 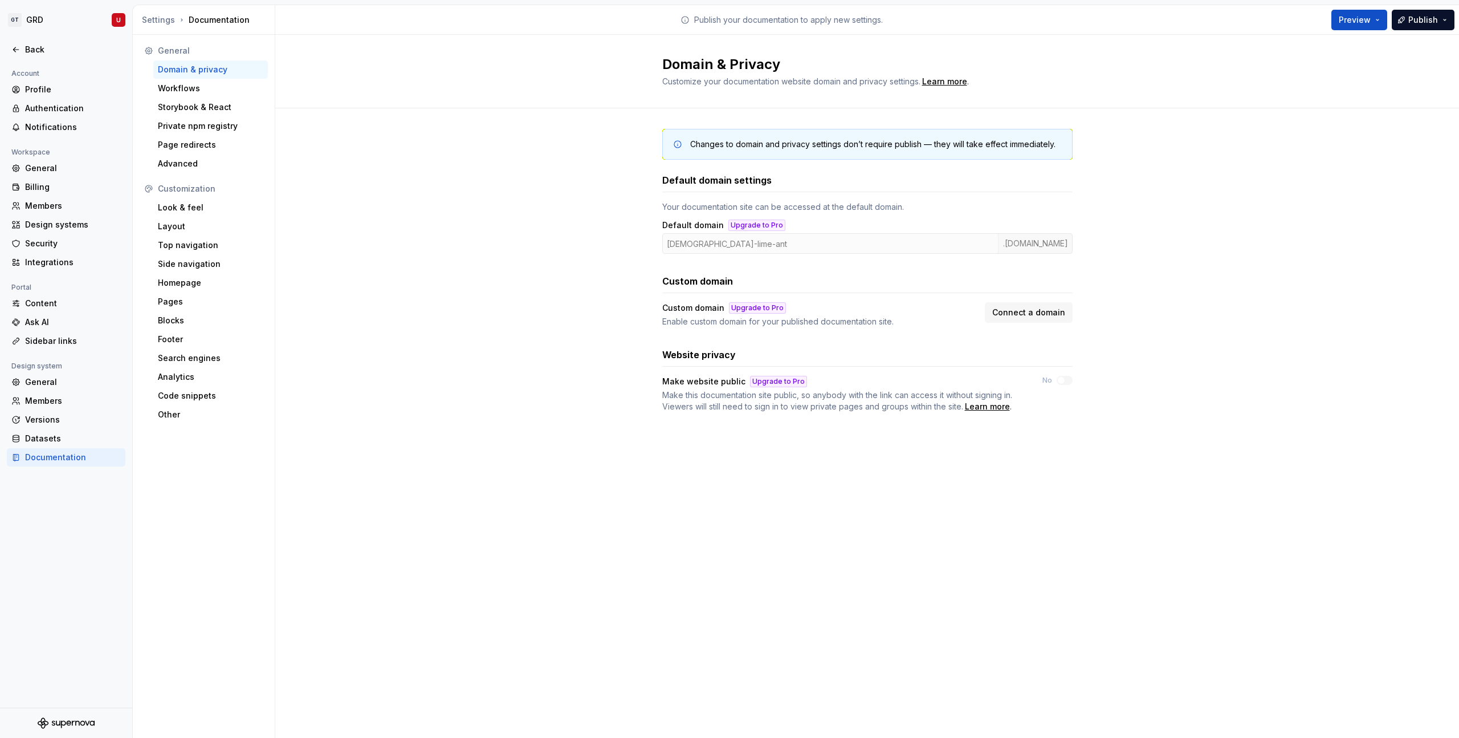 I want to click on label: No, so click(x=1047, y=380).